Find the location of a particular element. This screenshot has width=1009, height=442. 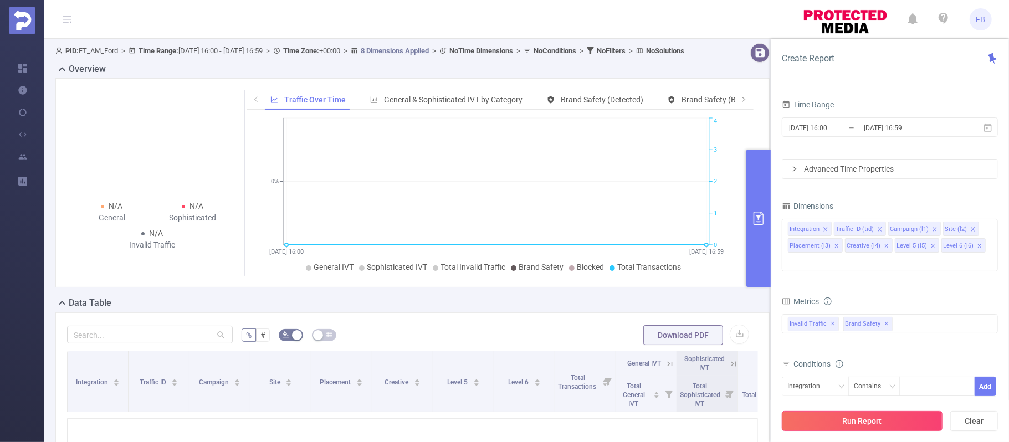

span: Metrics is located at coordinates (800, 301).